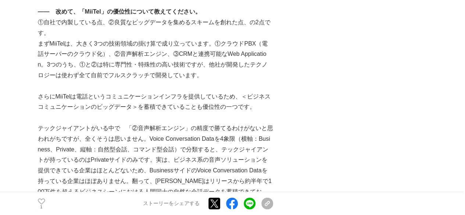 The image size is (465, 215). What do you see at coordinates (155, 59) in the screenshot?
I see `p: まずMiiTelは、大きく3つの技術領域の掛け算で成り立っています。①クラウドPBX（電話サーバーのクラウド化）、②音声解析エンジン、③CRMと連携可能なWeb Application。3つのう...` at bounding box center [155, 59].